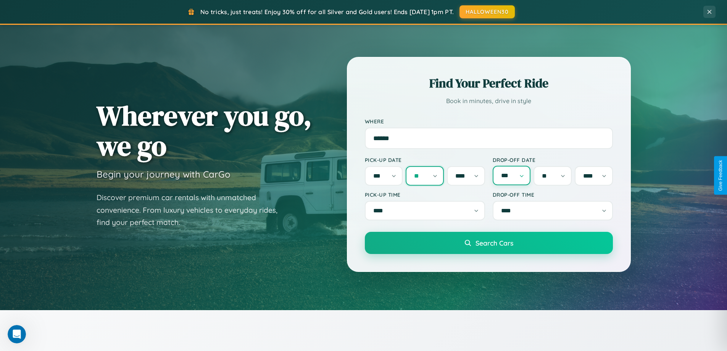  What do you see at coordinates (489, 83) in the screenshot?
I see `h2: Find Your Perfect Ride` at bounding box center [489, 83].